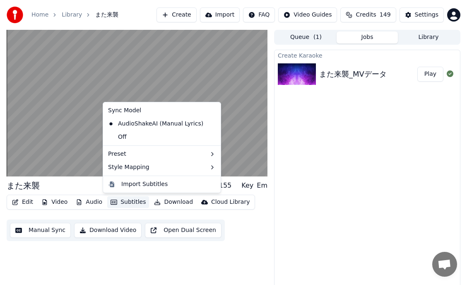 This screenshot has width=467, height=285. Describe the element at coordinates (162, 154) in the screenshot. I see `div: Preset` at that location.